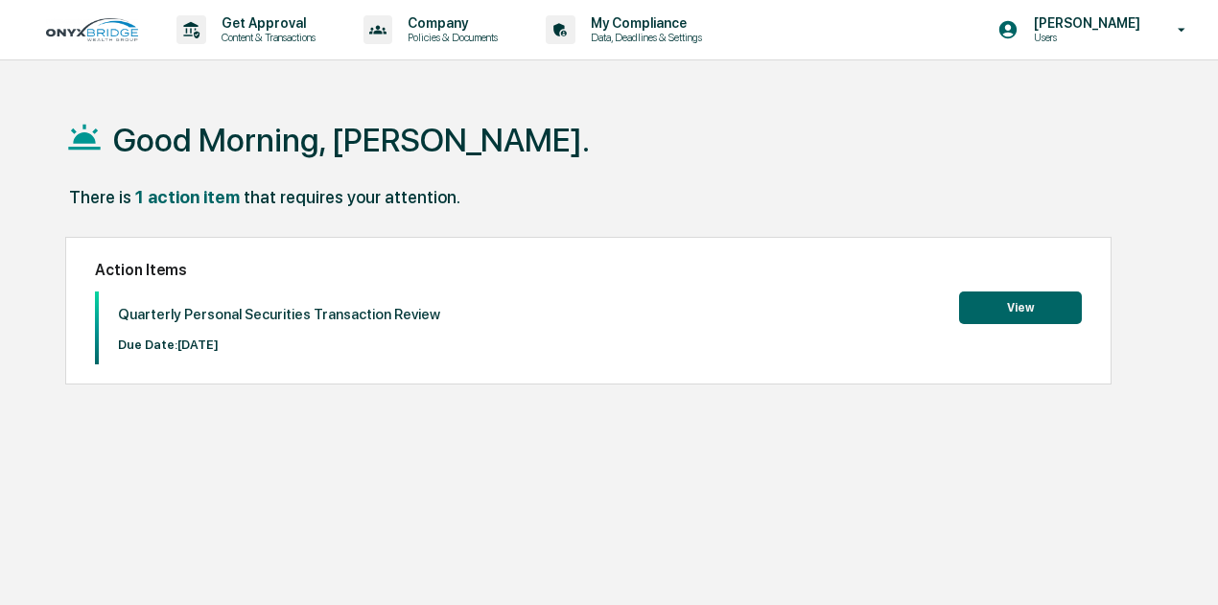 This screenshot has width=1218, height=605. I want to click on button: View, so click(1020, 308).